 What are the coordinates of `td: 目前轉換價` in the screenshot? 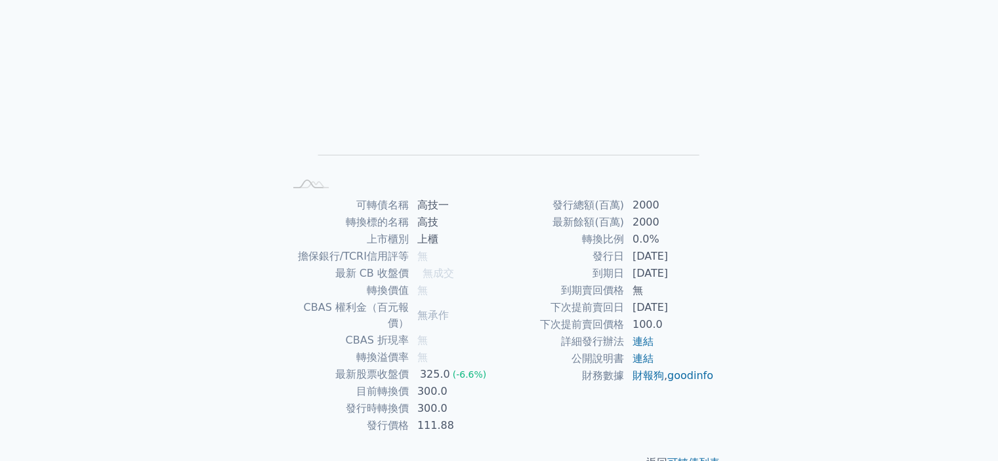 It's located at (346, 392).